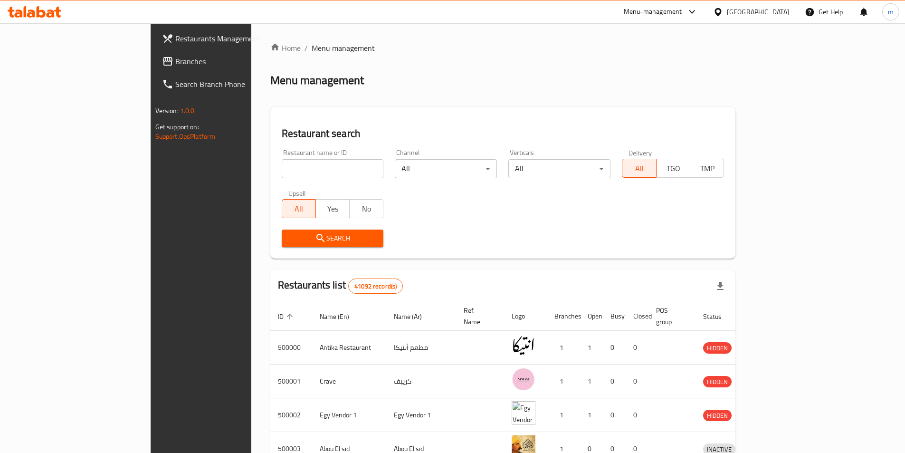 The width and height of the screenshot is (905, 453). I want to click on span: Yes, so click(332, 209).